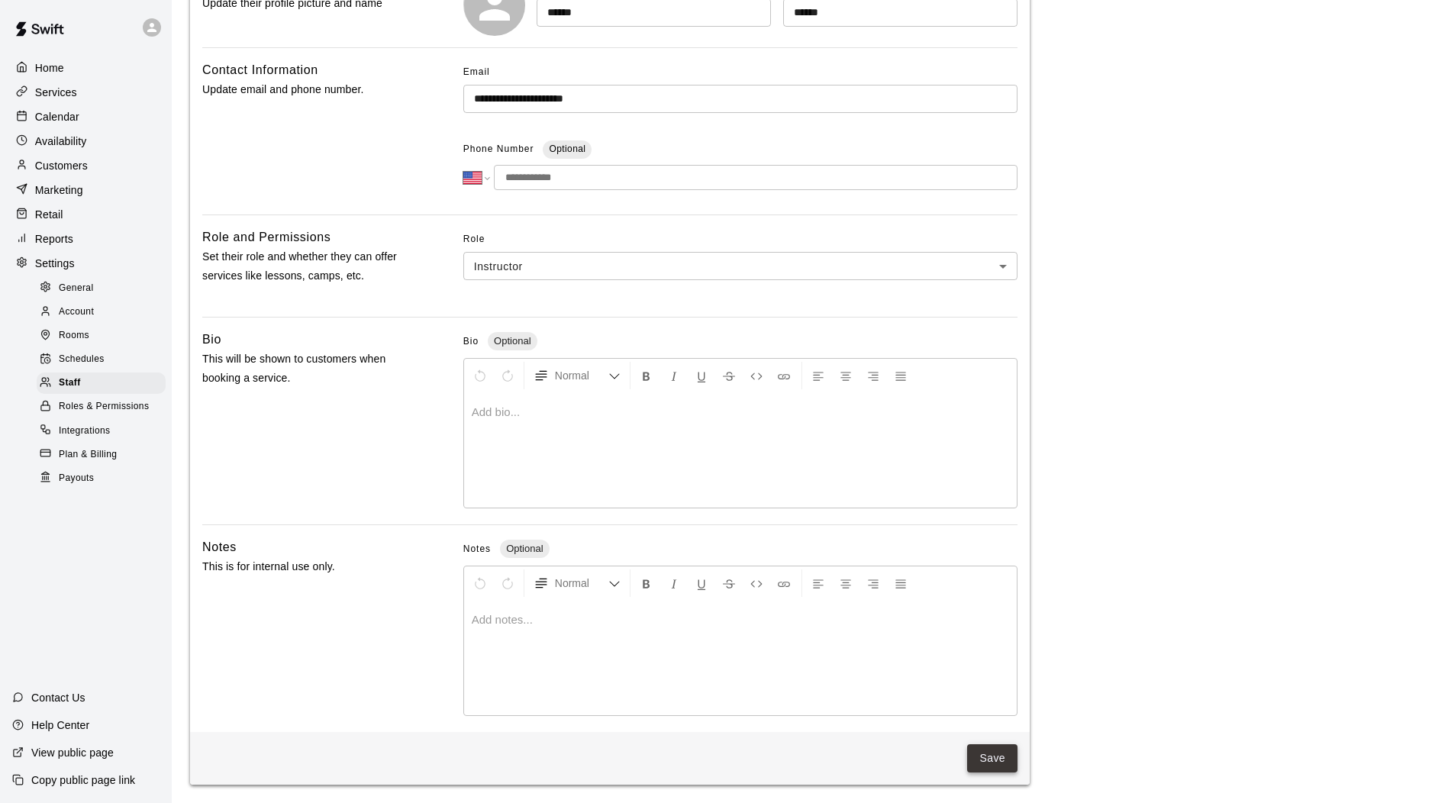 The image size is (1448, 803). Describe the element at coordinates (86, 166) in the screenshot. I see `a: Customers` at that location.